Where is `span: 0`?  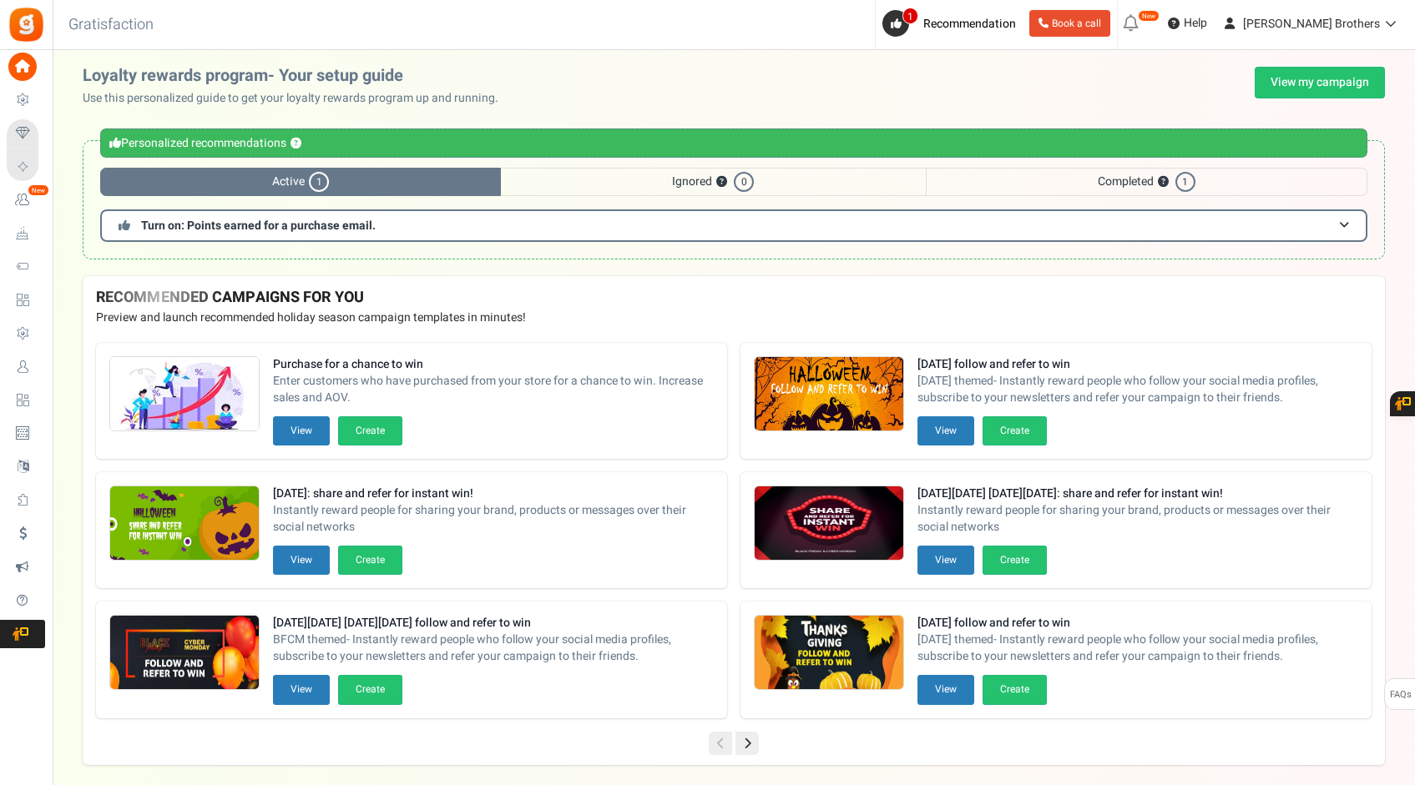
span: 0 is located at coordinates (744, 182).